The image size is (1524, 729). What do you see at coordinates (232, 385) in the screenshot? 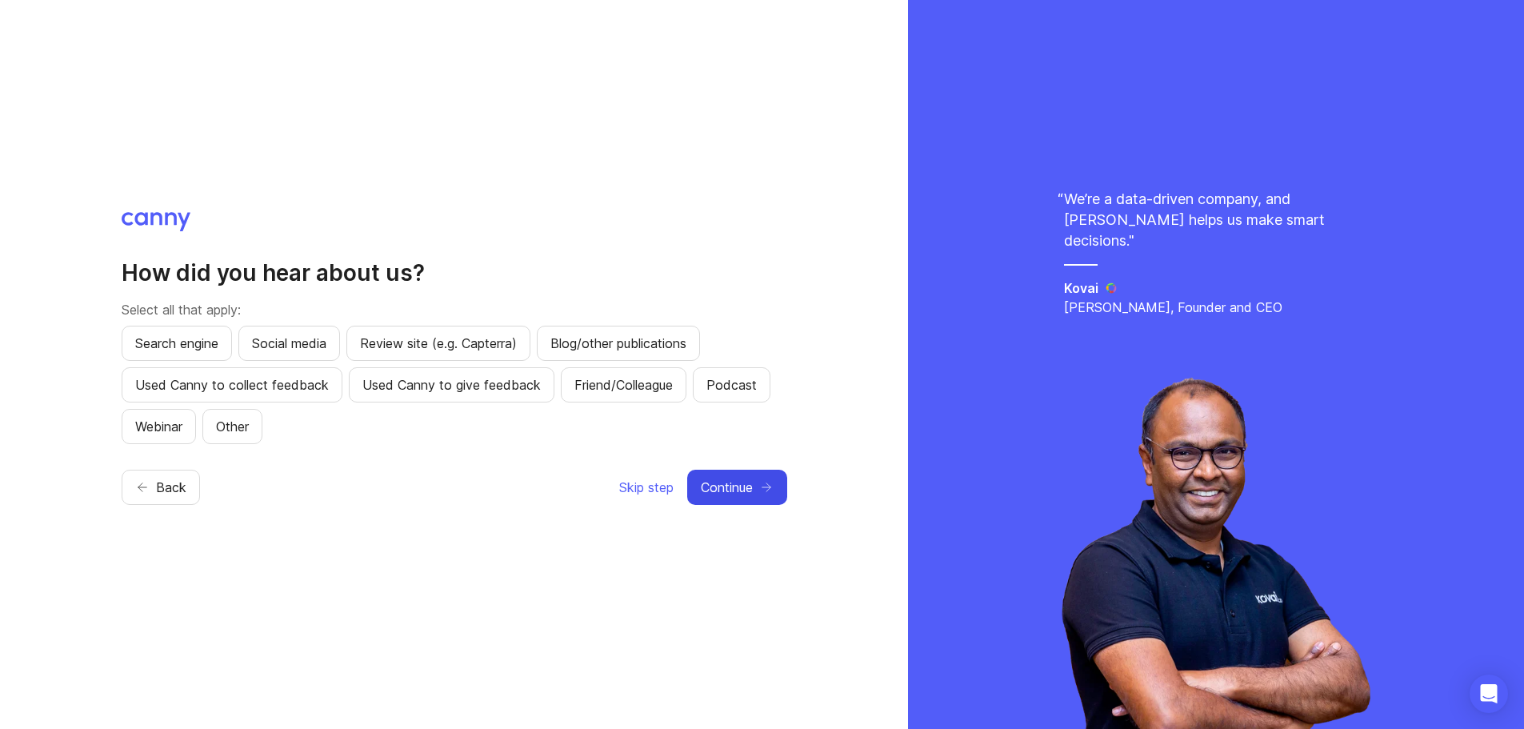
I see `span: Used Canny to collect feedback` at bounding box center [232, 385].